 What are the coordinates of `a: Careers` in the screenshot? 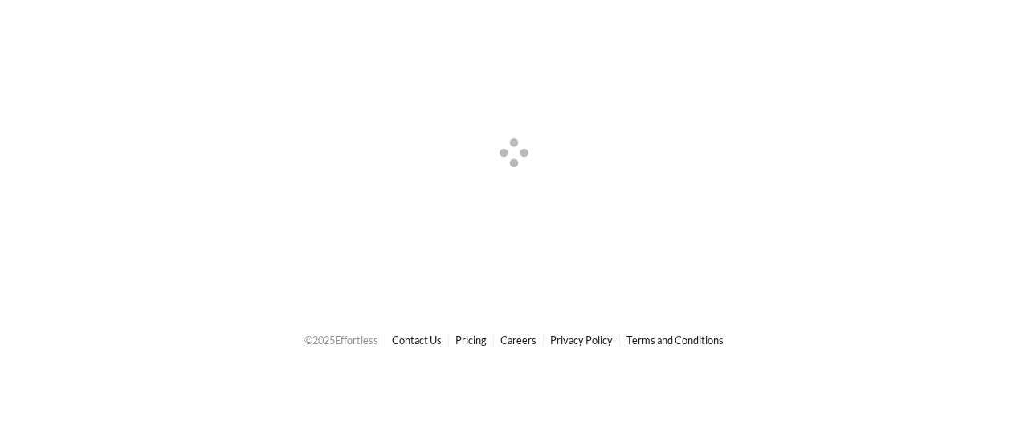 It's located at (518, 340).